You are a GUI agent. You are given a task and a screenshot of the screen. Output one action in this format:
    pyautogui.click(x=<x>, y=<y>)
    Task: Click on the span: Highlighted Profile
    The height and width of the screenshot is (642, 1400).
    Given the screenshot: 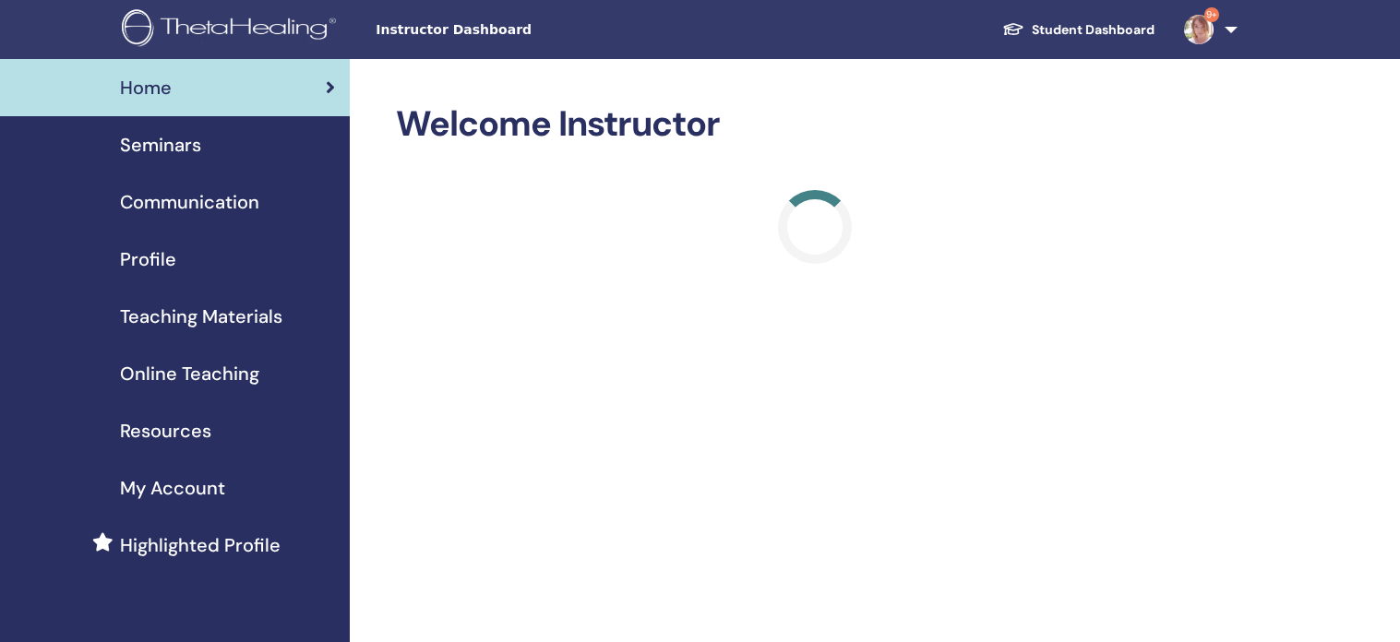 What is the action you would take?
    pyautogui.click(x=200, y=545)
    